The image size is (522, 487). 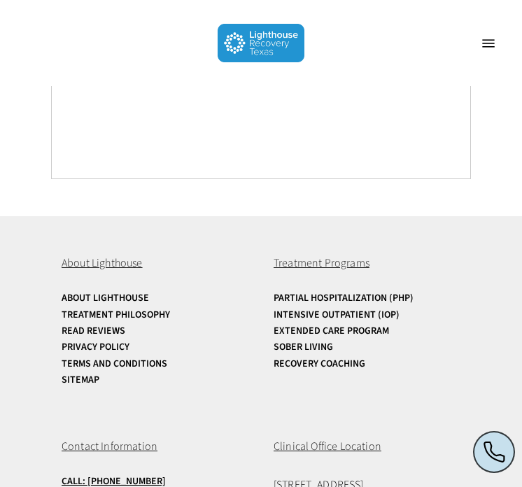 What do you see at coordinates (321, 263) in the screenshot?
I see `span: Treatment Programs` at bounding box center [321, 263].